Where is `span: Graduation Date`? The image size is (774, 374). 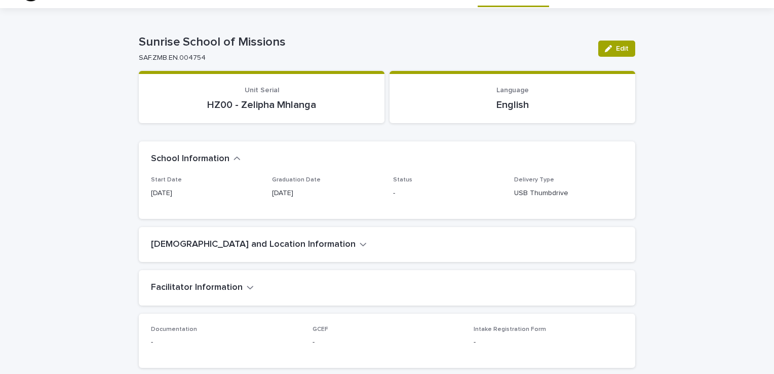
span: Graduation Date is located at coordinates (296, 180).